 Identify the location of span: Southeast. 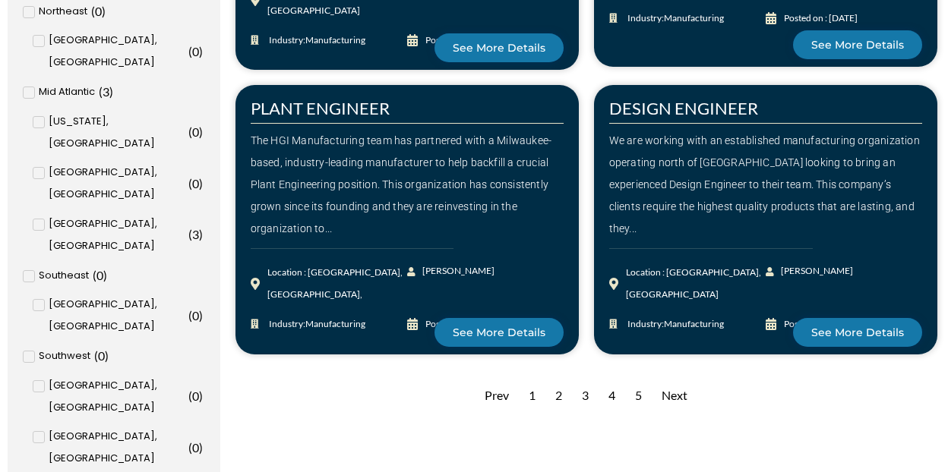
(64, 276).